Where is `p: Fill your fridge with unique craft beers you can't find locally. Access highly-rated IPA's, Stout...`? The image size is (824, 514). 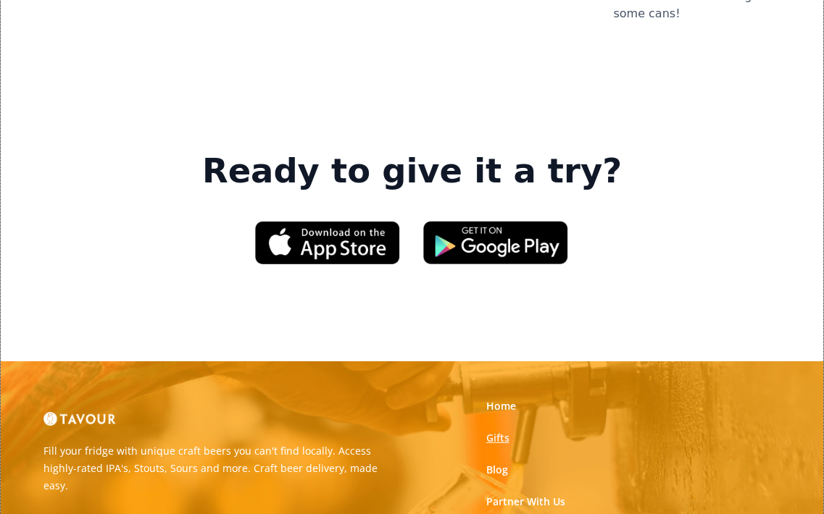 p: Fill your fridge with unique craft beers you can't find locally. Access highly-rated IPA's, Stout... is located at coordinates (222, 469).